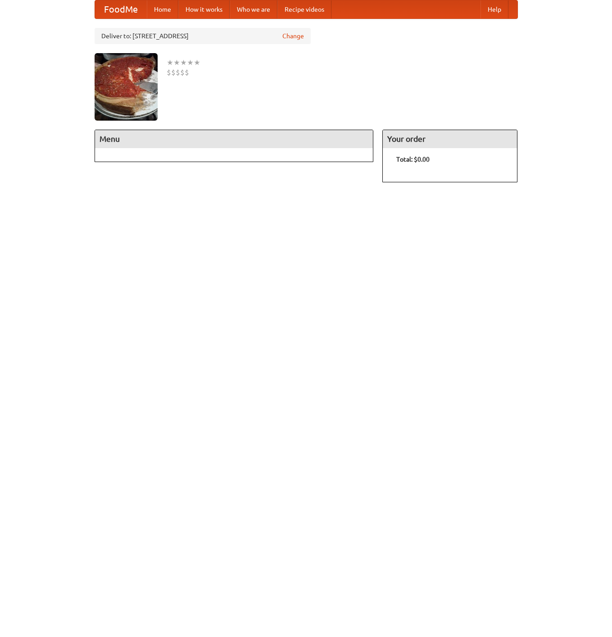 This screenshot has width=612, height=637. What do you see at coordinates (413, 159) in the screenshot?
I see `b: Total: $0.00` at bounding box center [413, 159].